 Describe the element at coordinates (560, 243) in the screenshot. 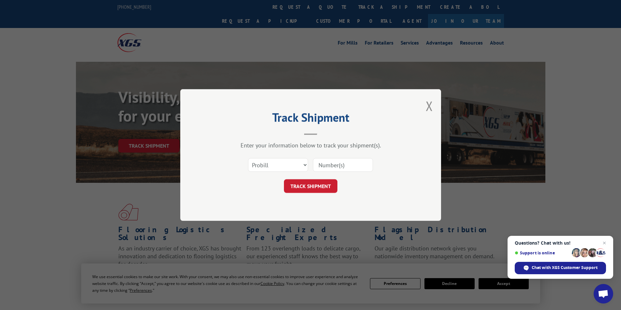

I see `span: Questions? Chat with us!` at that location.